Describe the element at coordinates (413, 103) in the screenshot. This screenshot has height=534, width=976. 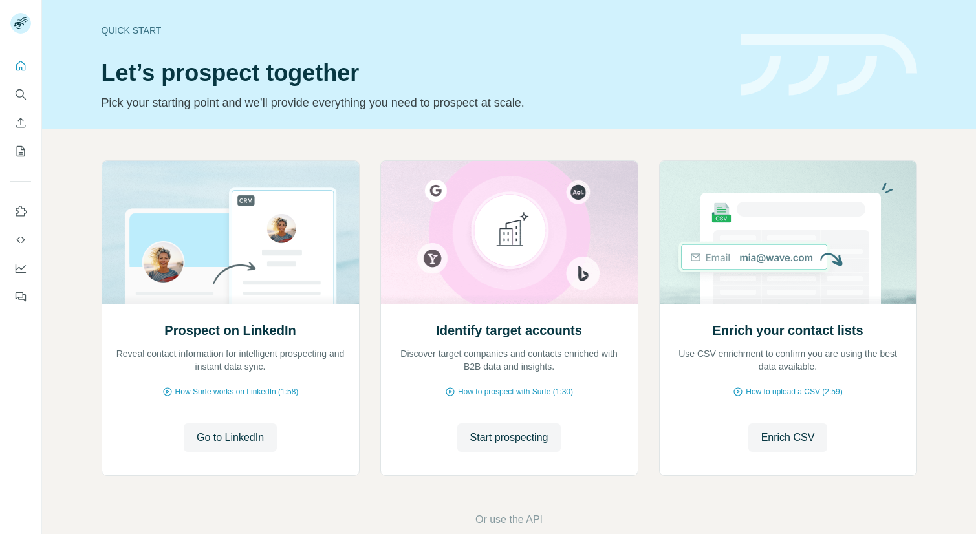
I see `p: Pick your starting point and we’ll provide everything you need to prospect at scale.` at that location.